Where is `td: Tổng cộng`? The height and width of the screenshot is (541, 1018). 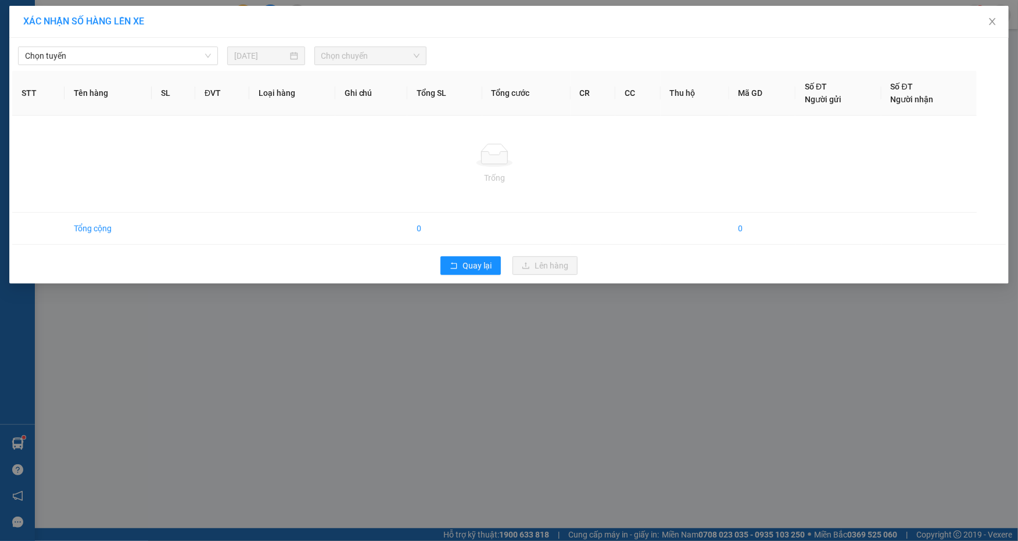
td: Tổng cộng is located at coordinates (108, 228).